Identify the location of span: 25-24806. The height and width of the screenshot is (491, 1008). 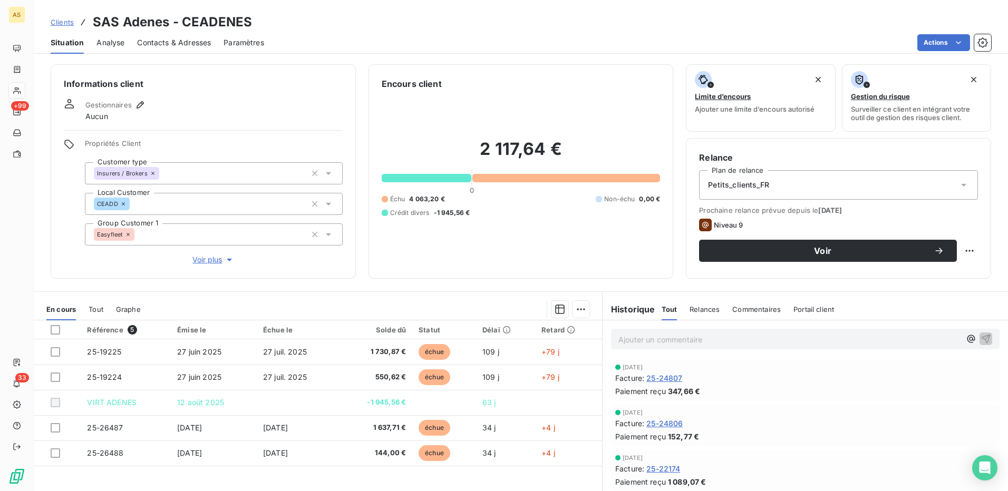
(664, 423).